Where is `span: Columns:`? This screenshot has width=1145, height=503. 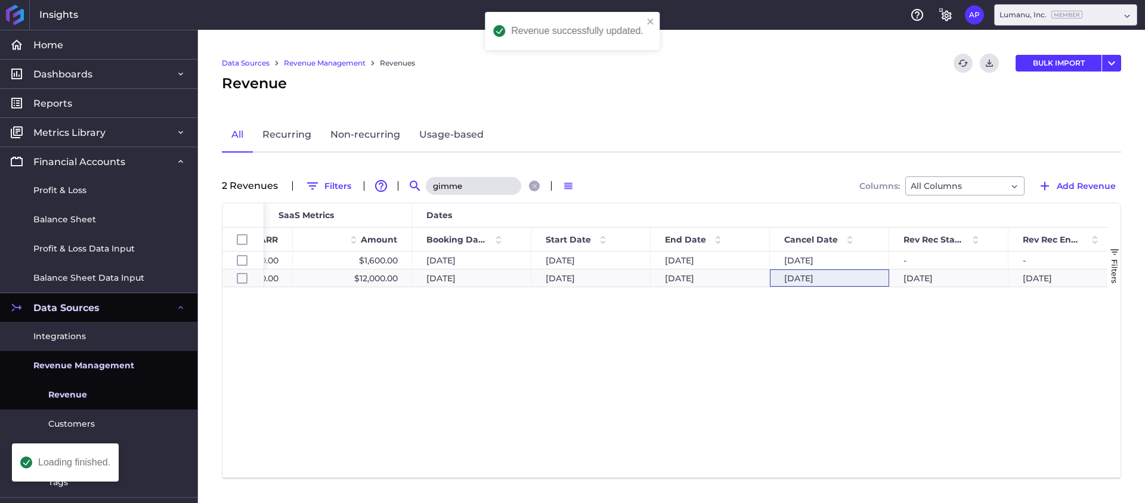 span: Columns: is located at coordinates (880, 186).